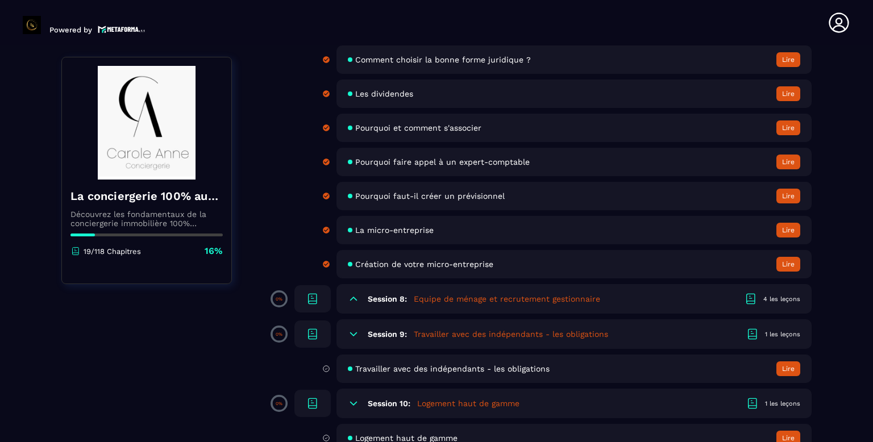 The width and height of the screenshot is (873, 442). What do you see at coordinates (424, 264) in the screenshot?
I see `span: Création de votre micro-entreprise` at bounding box center [424, 264].